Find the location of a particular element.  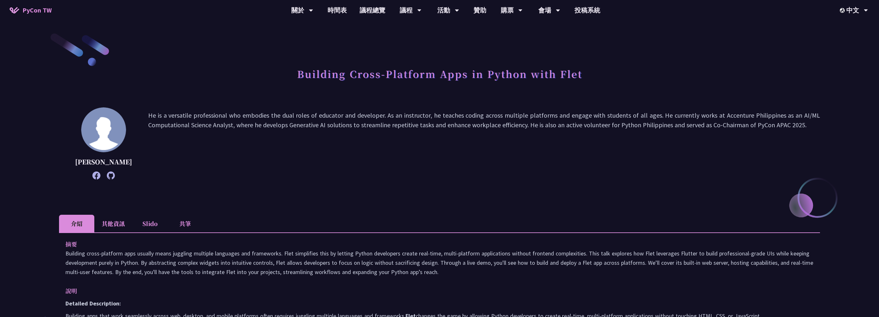

img: Locale Icon is located at coordinates (843, 10).